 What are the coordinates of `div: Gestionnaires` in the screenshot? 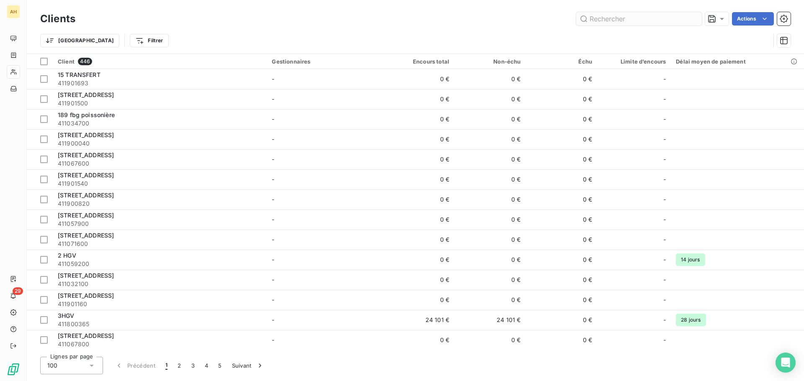 It's located at (324, 62).